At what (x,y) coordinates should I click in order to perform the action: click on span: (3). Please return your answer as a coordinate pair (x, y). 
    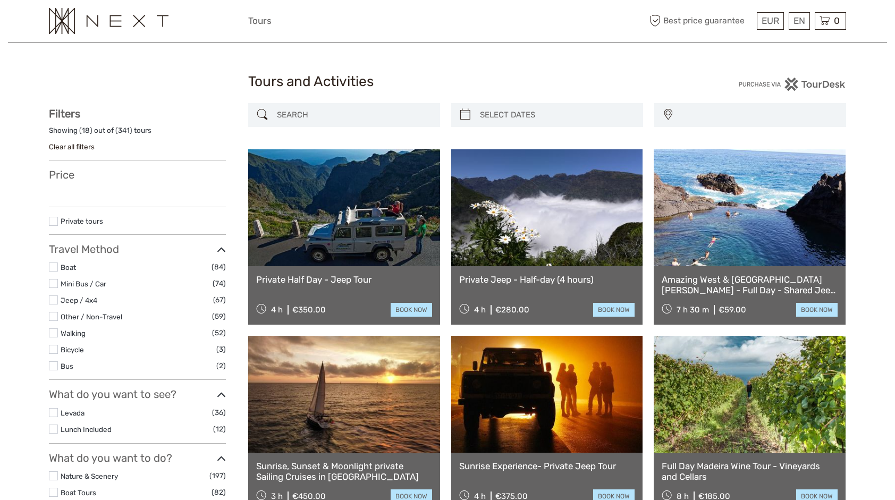
    Looking at the image, I should click on (221, 349).